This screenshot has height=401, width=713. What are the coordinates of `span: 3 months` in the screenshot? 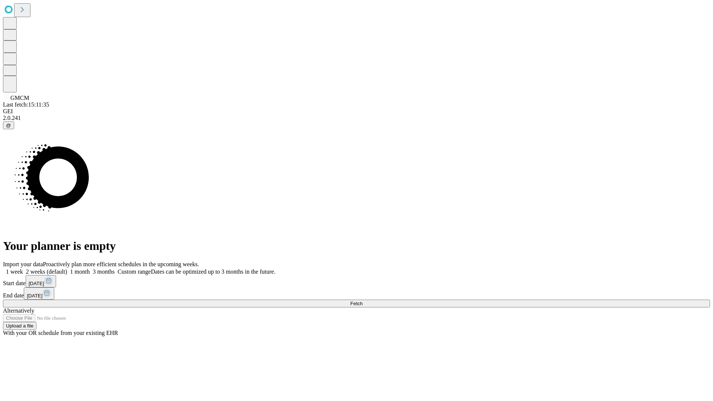 It's located at (104, 271).